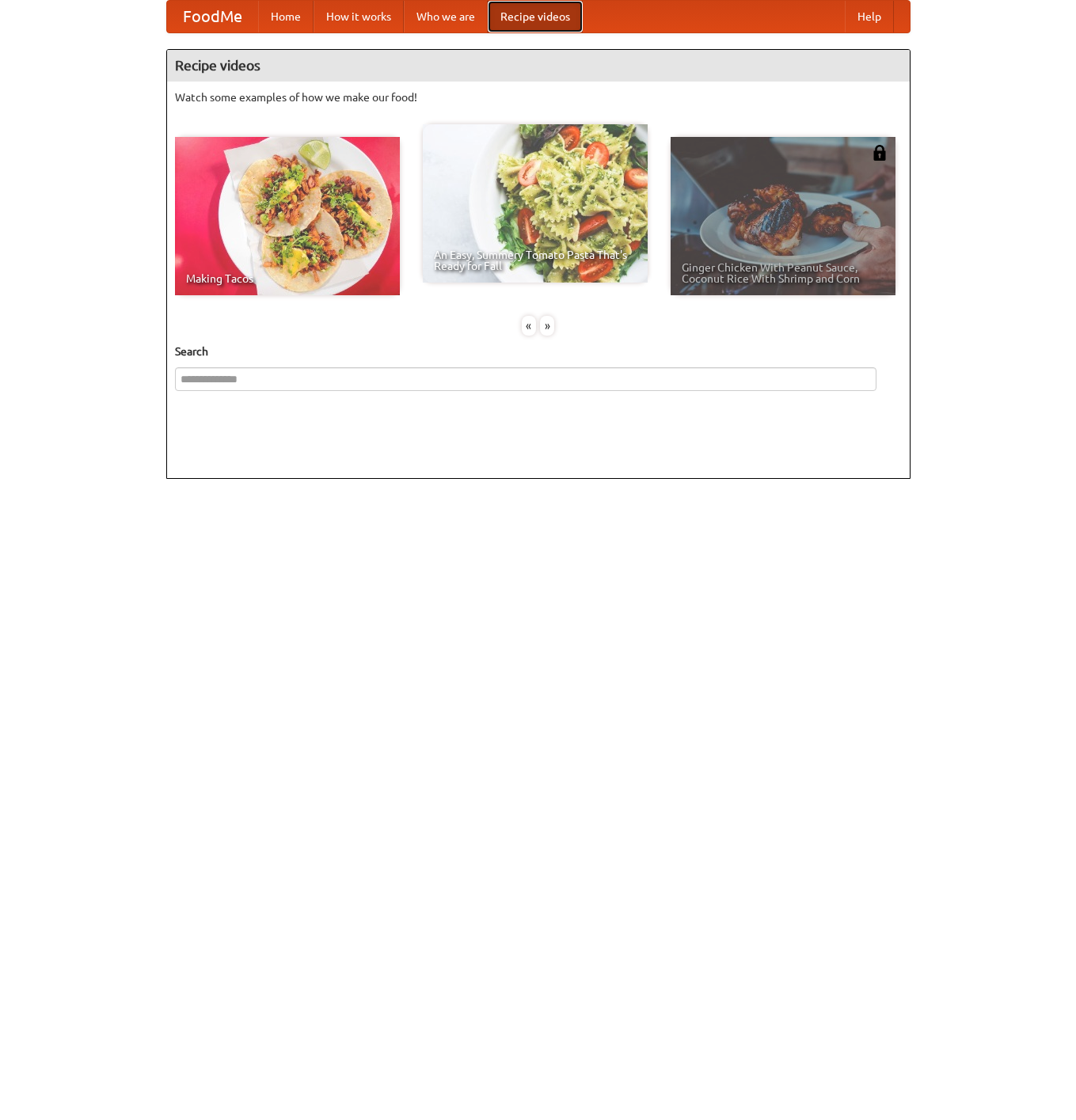  I want to click on img: 483408.png, so click(879, 153).